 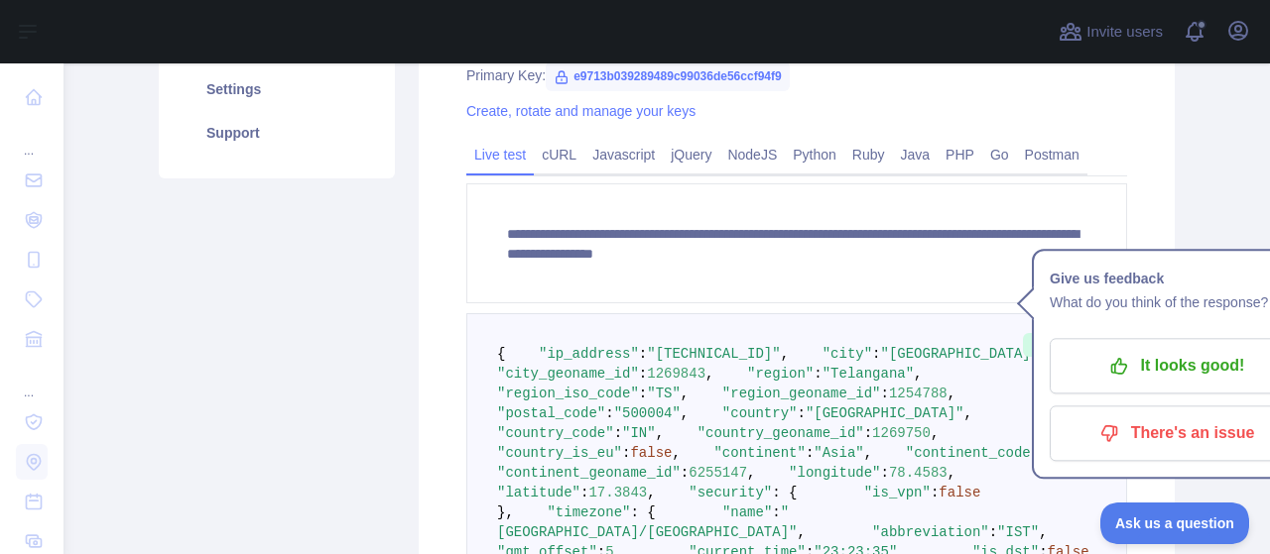 I want to click on a: Java, so click(x=916, y=155).